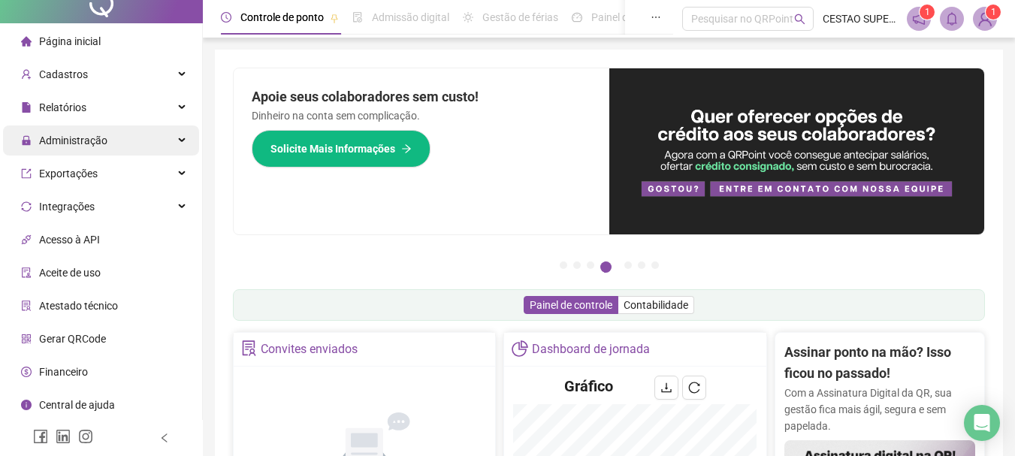 Image resolution: width=1015 pixels, height=456 pixels. I want to click on span: dashboard, so click(577, 17).